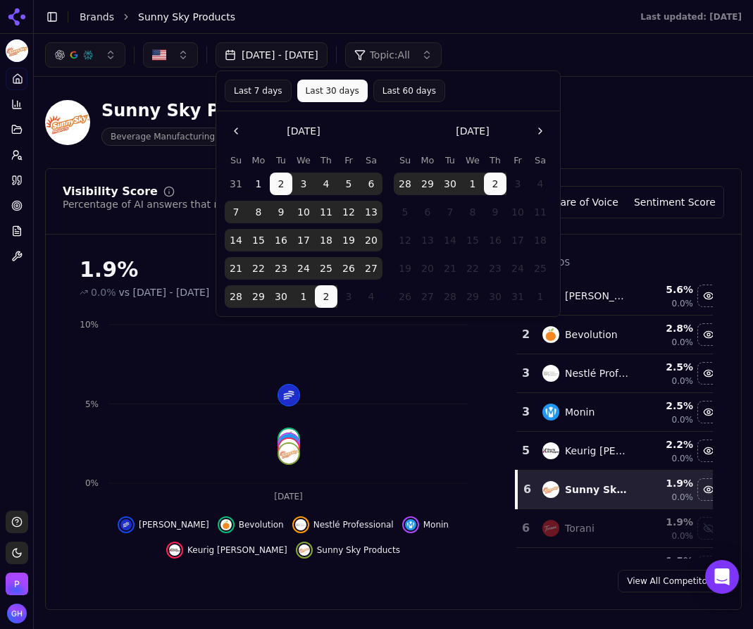 Image resolution: width=753 pixels, height=629 pixels. I want to click on button: Sunday, September 7th, 2025, selected, so click(236, 212).